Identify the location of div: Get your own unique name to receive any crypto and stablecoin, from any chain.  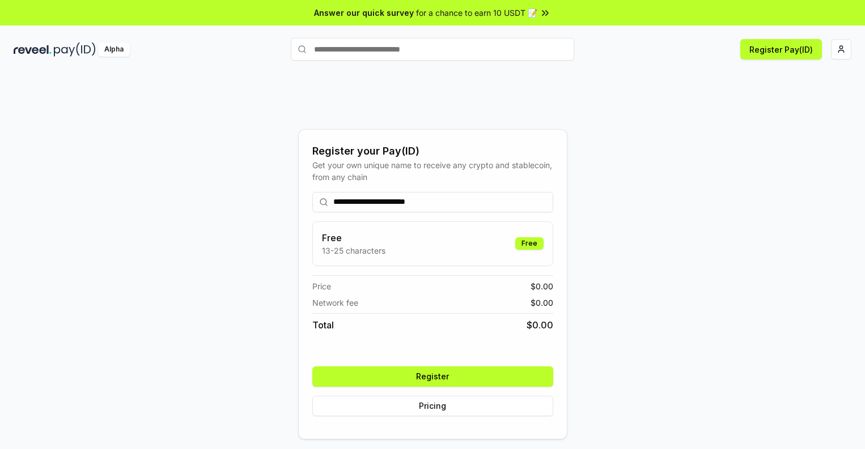
(432, 171).